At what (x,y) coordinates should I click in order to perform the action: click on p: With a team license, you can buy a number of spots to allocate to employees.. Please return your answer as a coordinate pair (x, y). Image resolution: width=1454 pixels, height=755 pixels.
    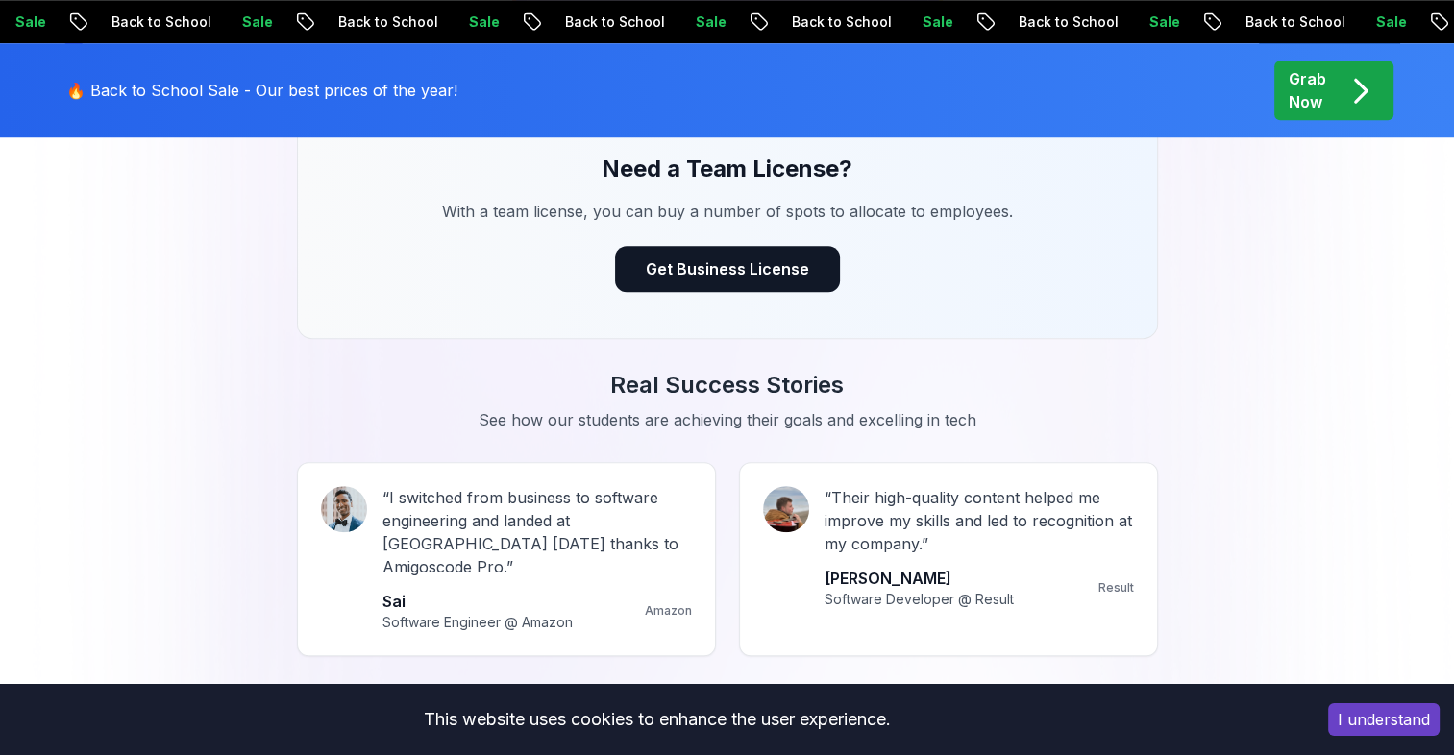
    Looking at the image, I should click on (728, 211).